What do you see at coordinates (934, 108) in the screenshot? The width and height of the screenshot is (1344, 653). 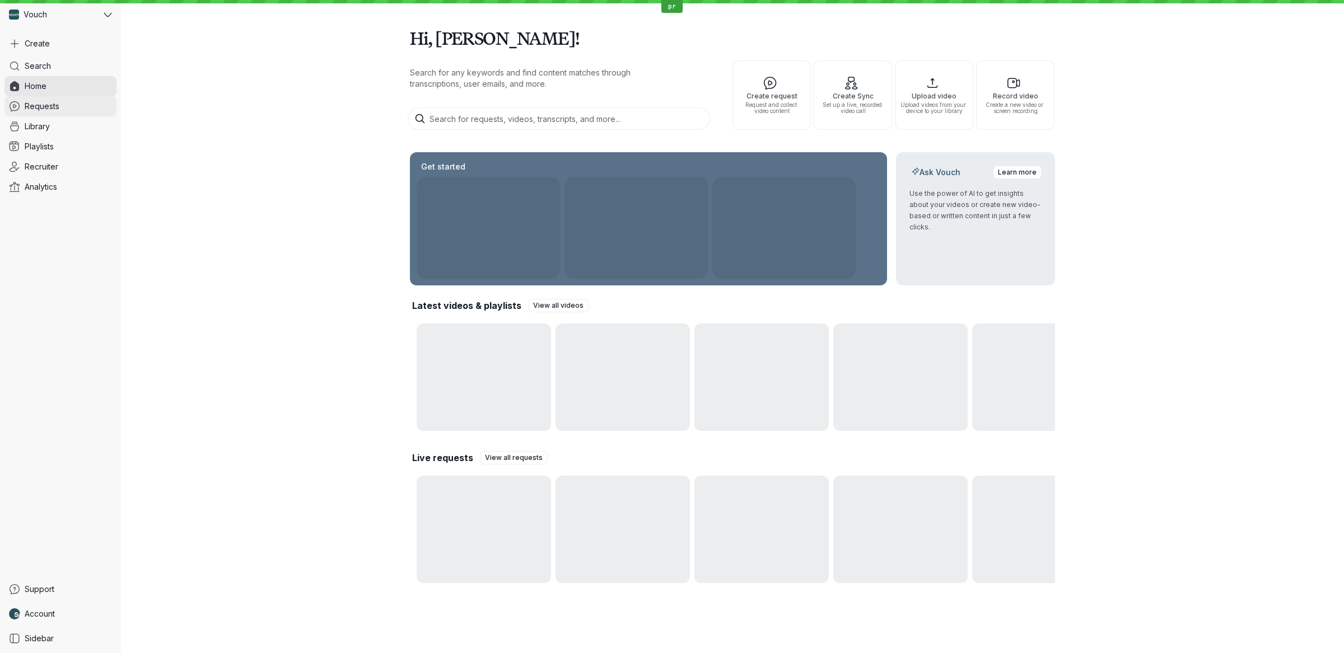 I see `span: Upload videos from your device to your library` at bounding box center [934, 108].